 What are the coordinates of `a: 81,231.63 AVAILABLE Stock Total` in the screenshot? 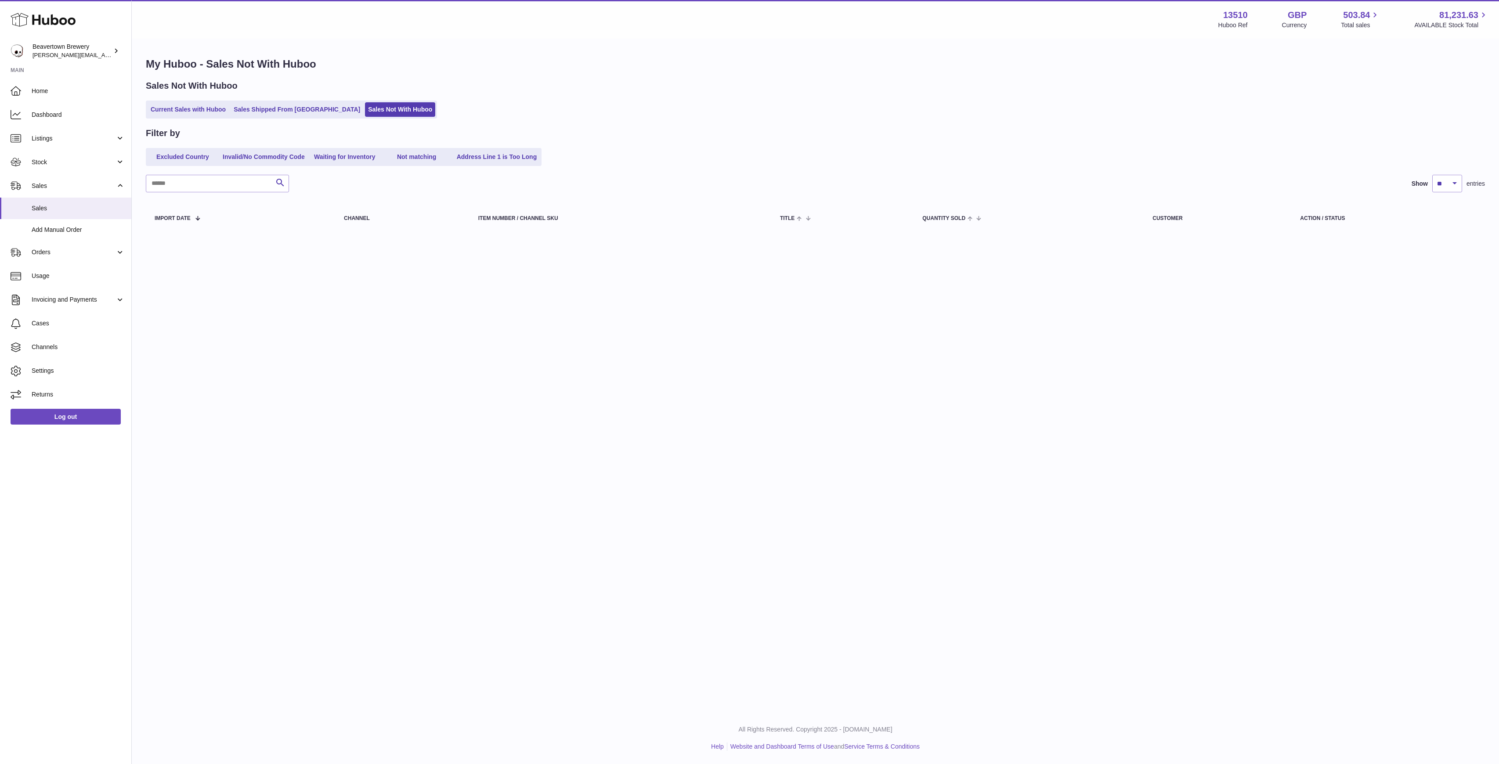 It's located at (1451, 19).